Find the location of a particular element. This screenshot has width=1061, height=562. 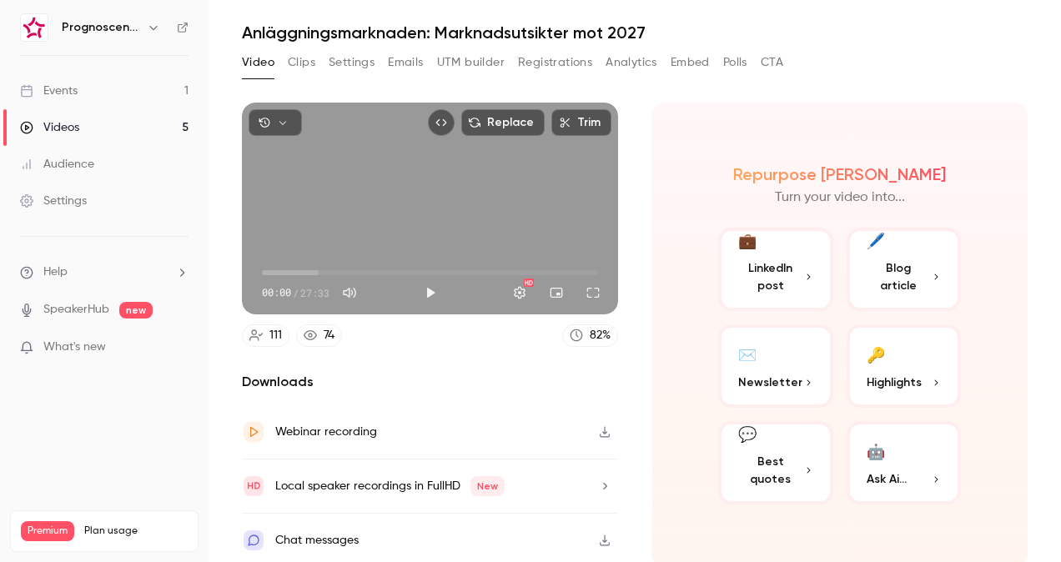

div: 00:00 is located at coordinates (295, 293).